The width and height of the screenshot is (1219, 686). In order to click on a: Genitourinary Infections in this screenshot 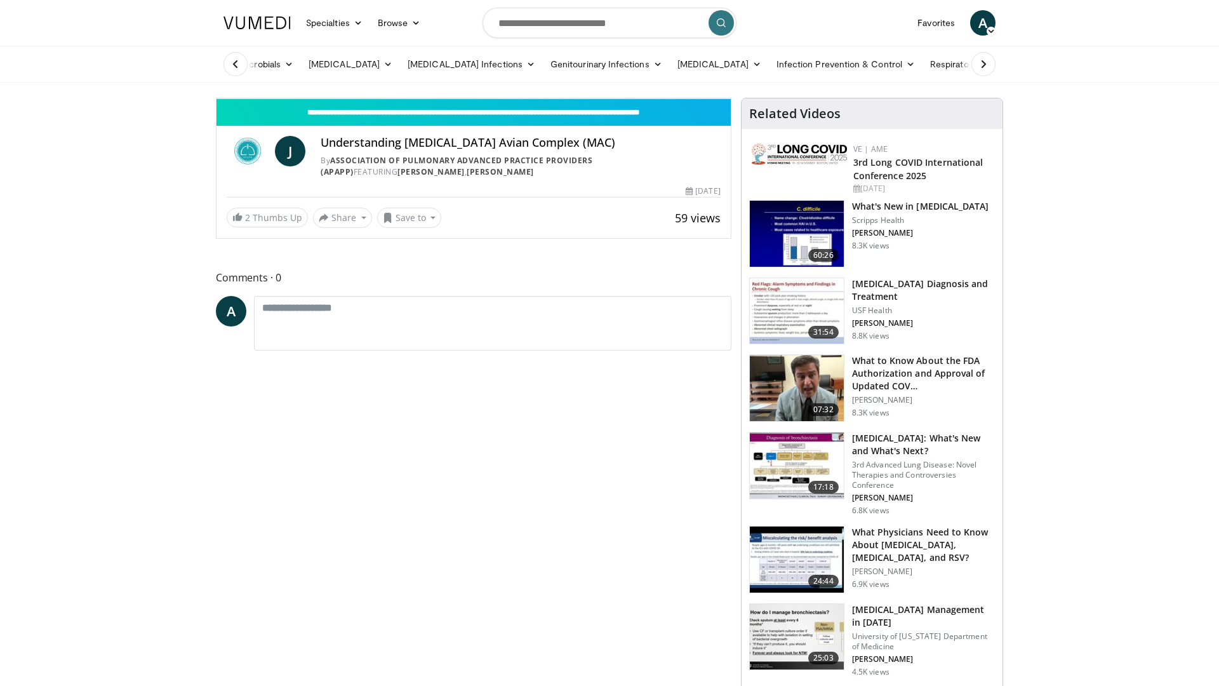, I will do `click(606, 64)`.